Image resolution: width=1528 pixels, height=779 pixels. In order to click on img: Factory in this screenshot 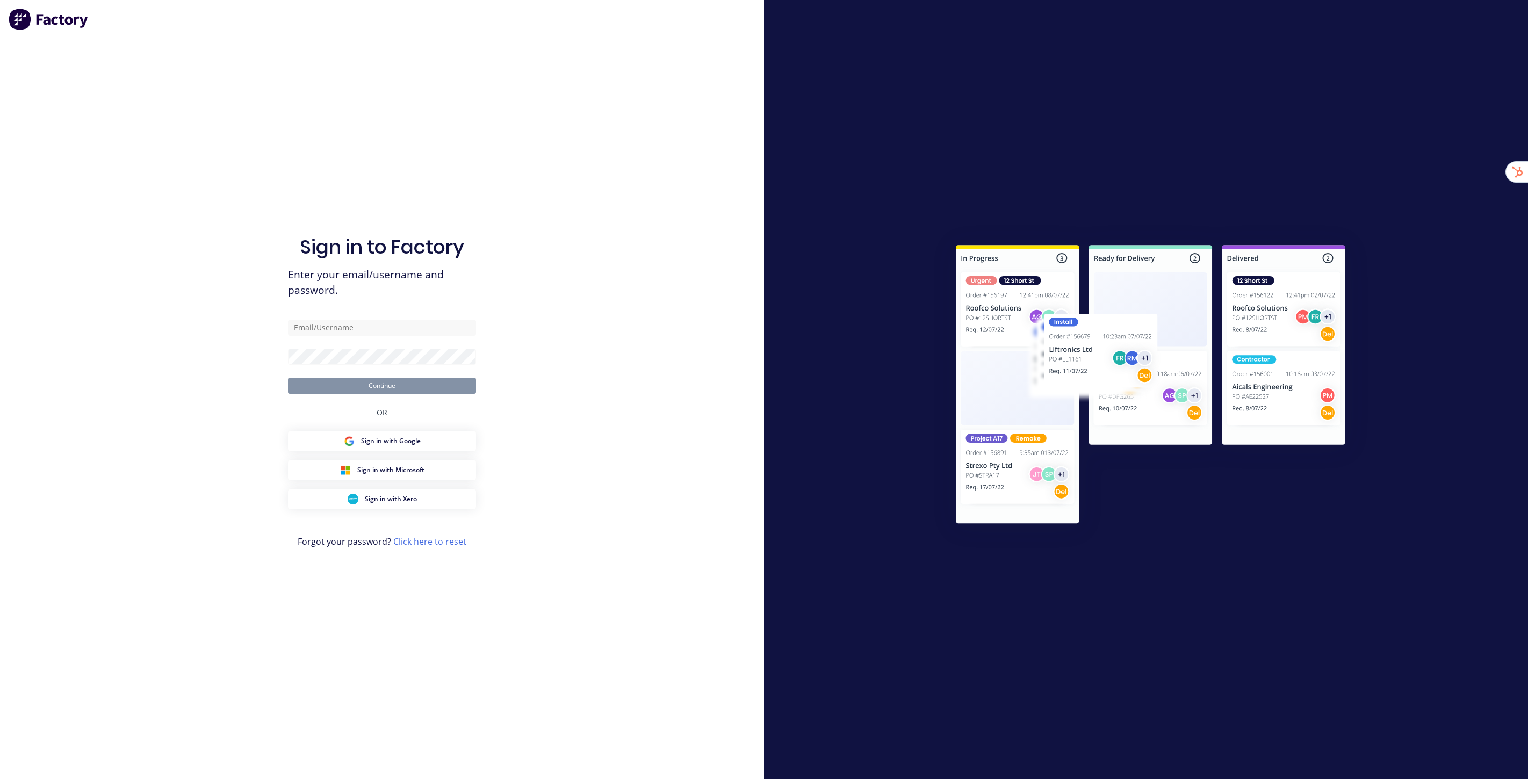, I will do `click(49, 19)`.